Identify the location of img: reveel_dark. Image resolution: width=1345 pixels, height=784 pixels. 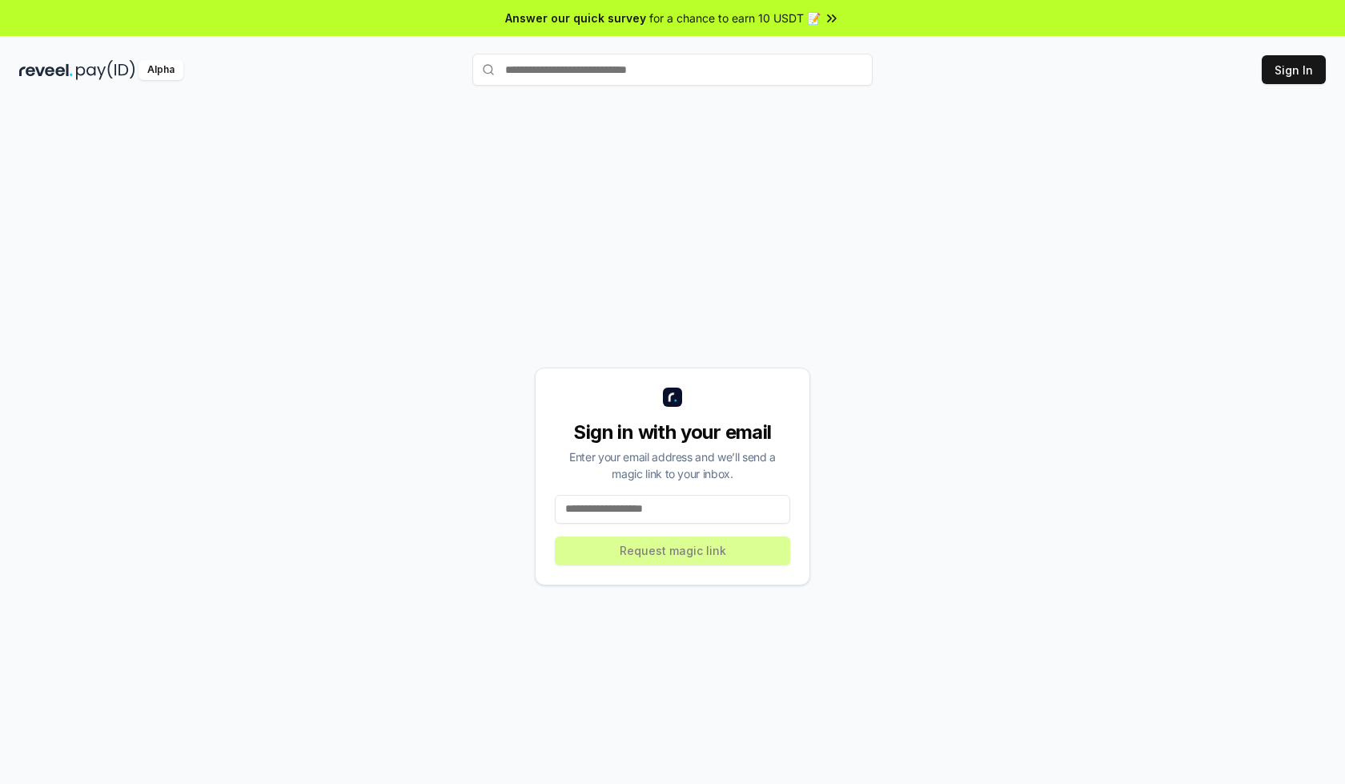
(46, 70).